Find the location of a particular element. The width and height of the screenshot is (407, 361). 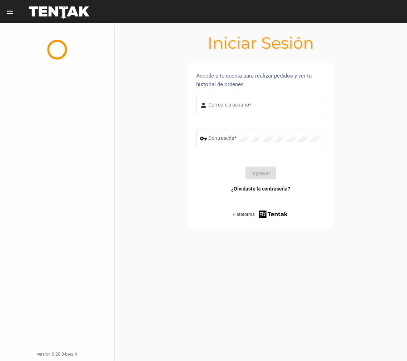

div: version 0.20.0-beta.4 is located at coordinates (57, 354).